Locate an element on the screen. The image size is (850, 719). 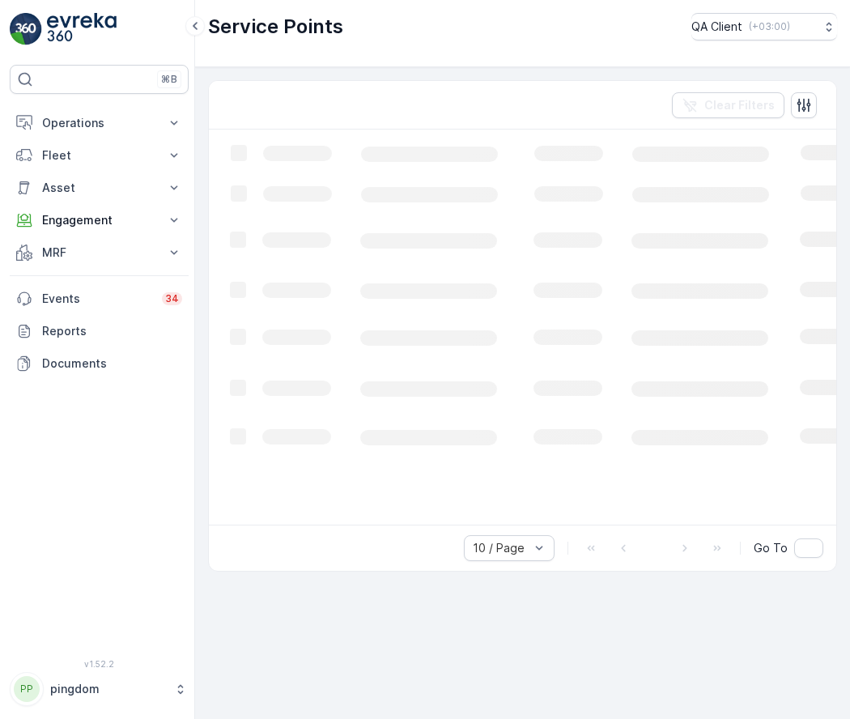
a: Events34 is located at coordinates (99, 299).